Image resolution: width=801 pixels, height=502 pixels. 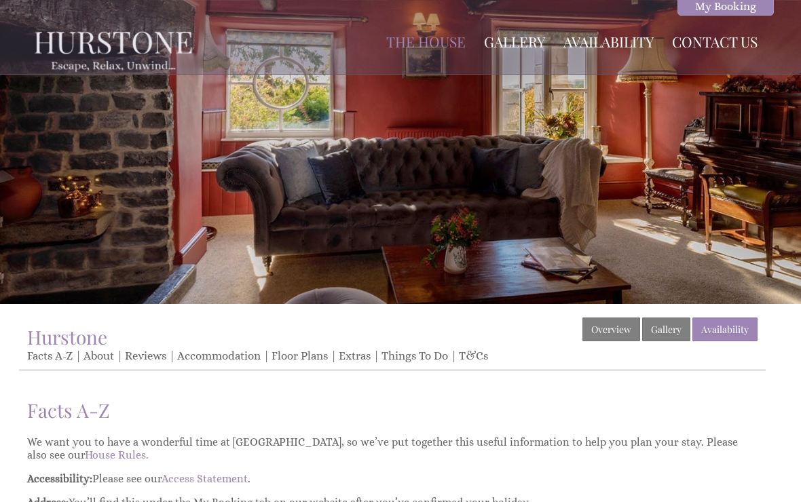 What do you see at coordinates (98, 356) in the screenshot?
I see `a: About` at bounding box center [98, 356].